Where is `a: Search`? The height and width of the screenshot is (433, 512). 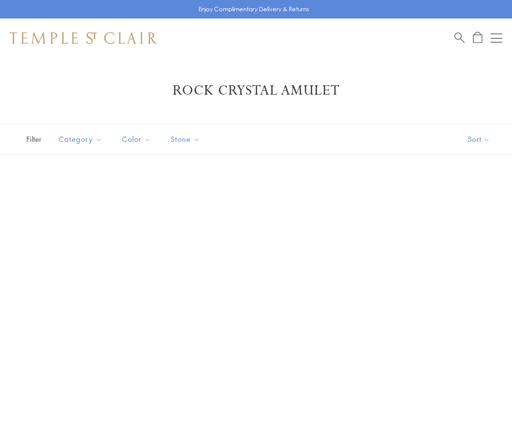
a: Search is located at coordinates (459, 38).